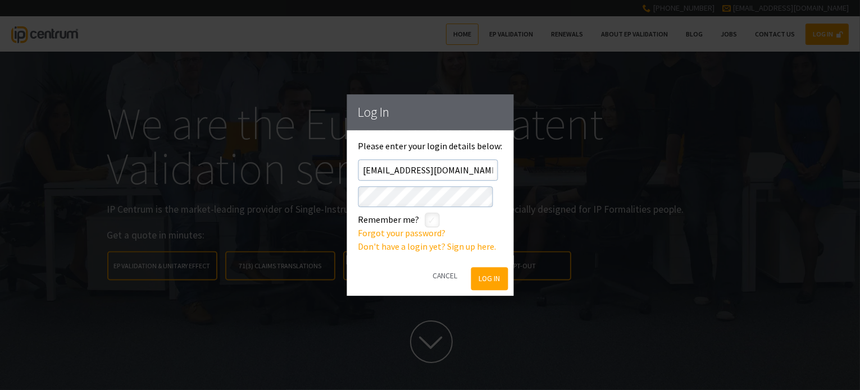 This screenshot has height=390, width=860. Describe the element at coordinates (489, 279) in the screenshot. I see `button: Log In` at that location.